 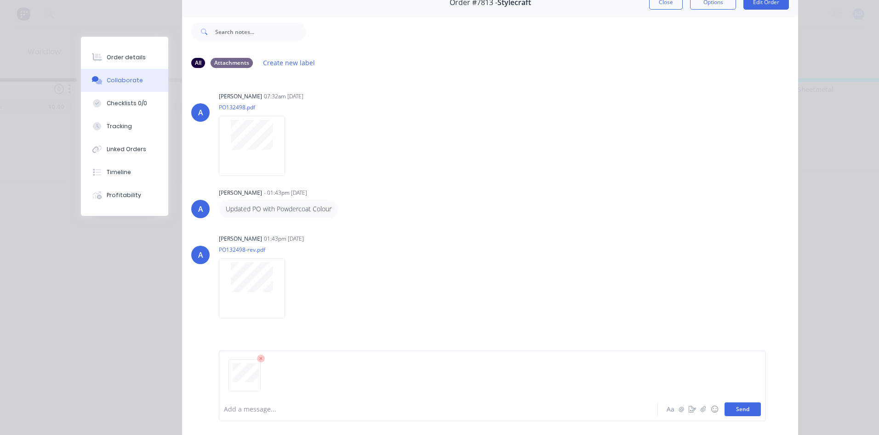 I want to click on button: Order details, so click(x=125, y=57).